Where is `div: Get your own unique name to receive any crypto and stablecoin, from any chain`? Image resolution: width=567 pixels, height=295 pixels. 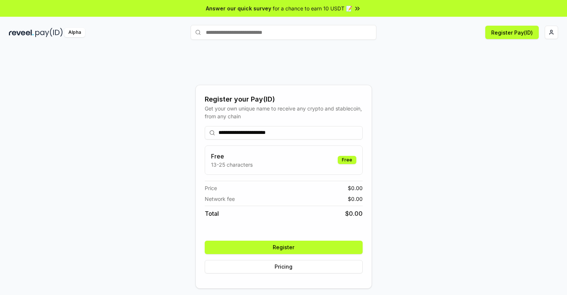 div: Get your own unique name to receive any crypto and stablecoin, from any chain is located at coordinates (284, 112).